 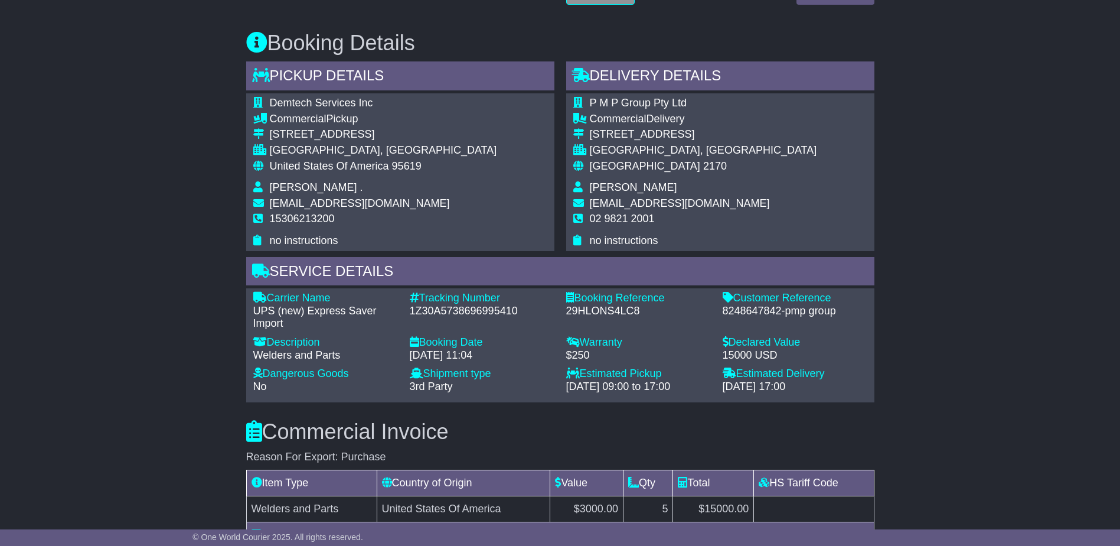 What do you see at coordinates (325, 317) in the screenshot?
I see `div: UPS (new) Express Saver Import` at bounding box center [325, 317].